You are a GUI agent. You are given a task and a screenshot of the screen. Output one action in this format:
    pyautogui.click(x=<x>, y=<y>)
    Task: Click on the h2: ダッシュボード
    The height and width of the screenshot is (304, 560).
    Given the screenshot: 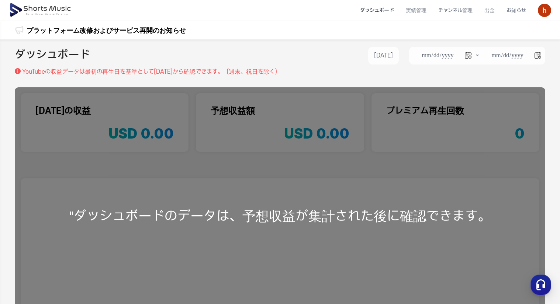 What is the action you would take?
    pyautogui.click(x=52, y=56)
    